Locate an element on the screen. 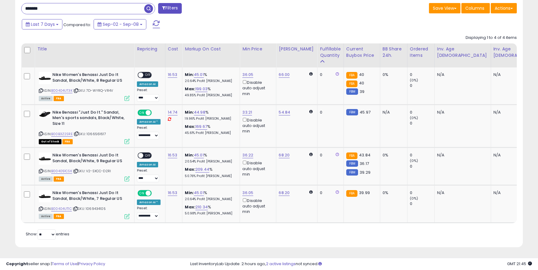  b: Min: is located at coordinates (190, 74).